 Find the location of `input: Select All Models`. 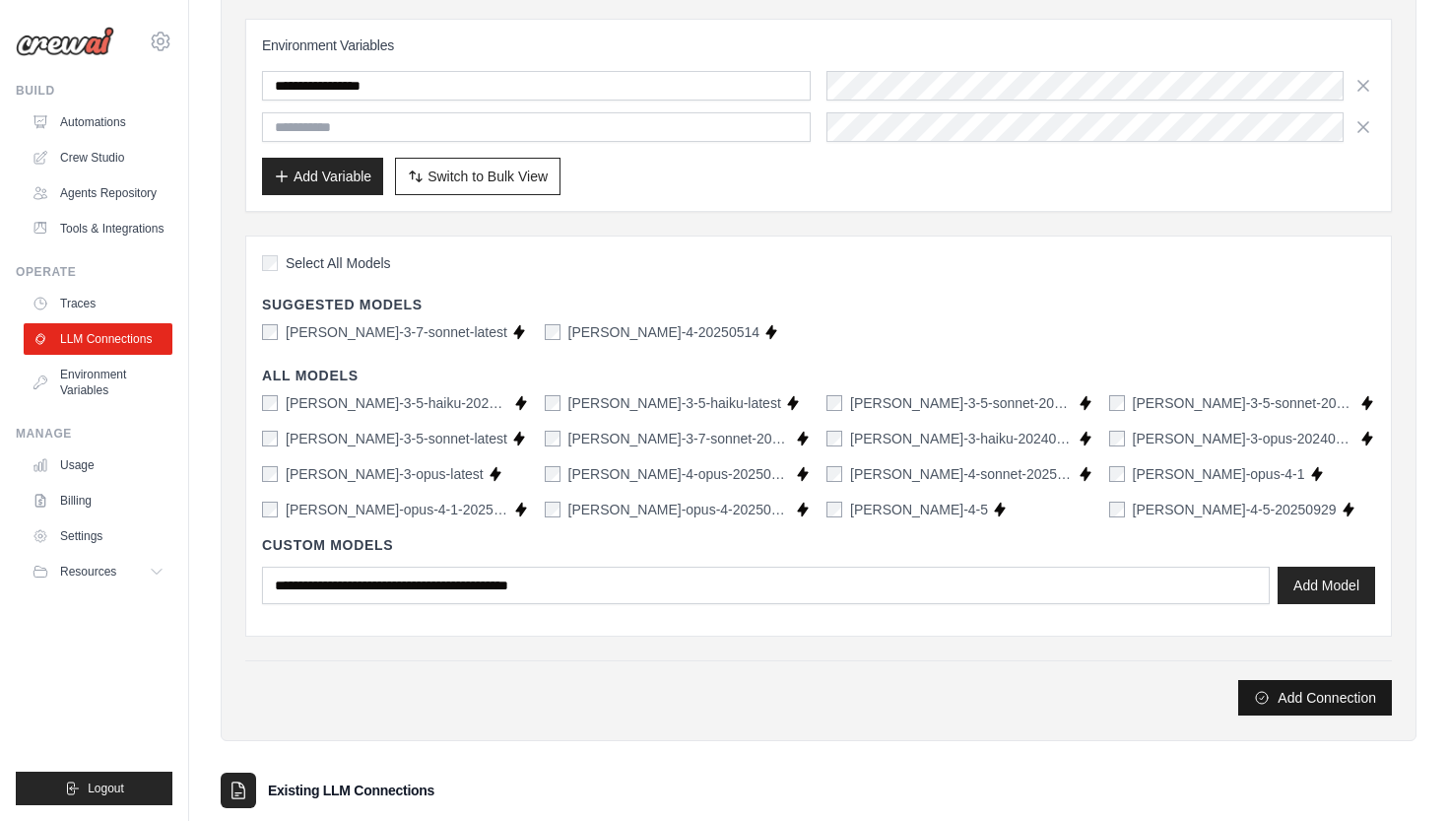

input: Select All Models is located at coordinates (270, 263).